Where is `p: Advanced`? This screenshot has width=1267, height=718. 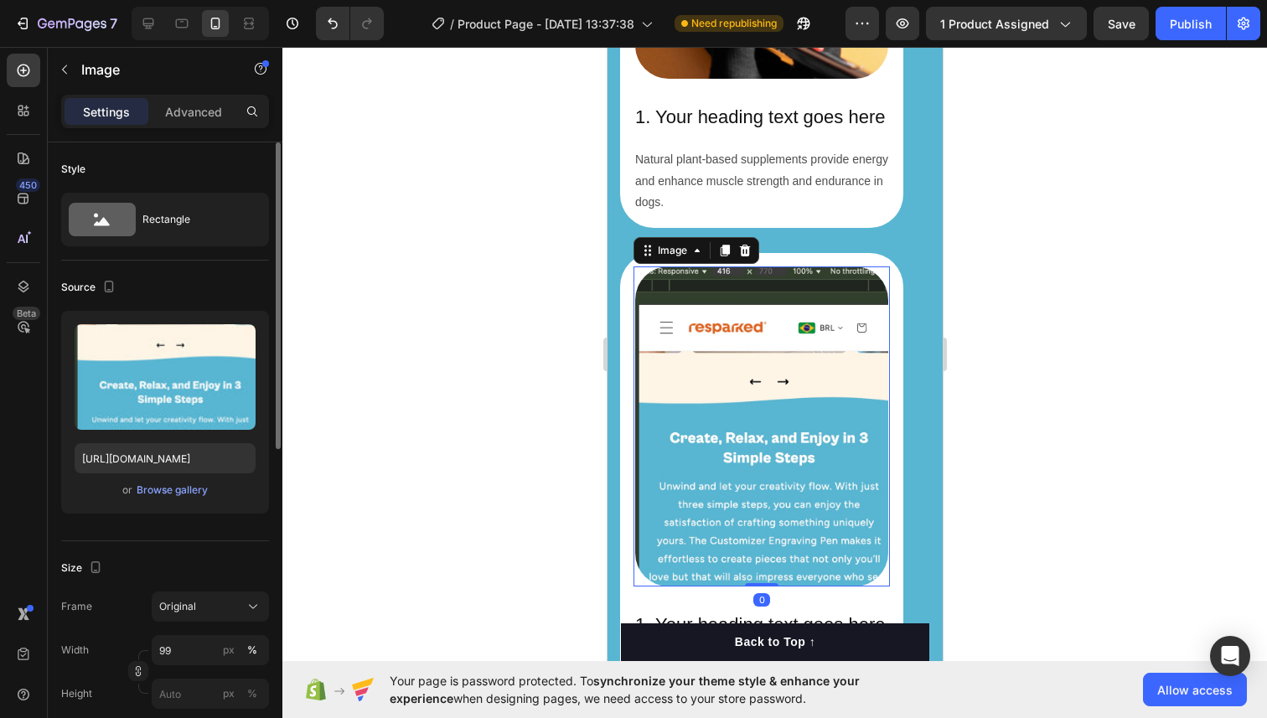
p: Advanced is located at coordinates (193, 111).